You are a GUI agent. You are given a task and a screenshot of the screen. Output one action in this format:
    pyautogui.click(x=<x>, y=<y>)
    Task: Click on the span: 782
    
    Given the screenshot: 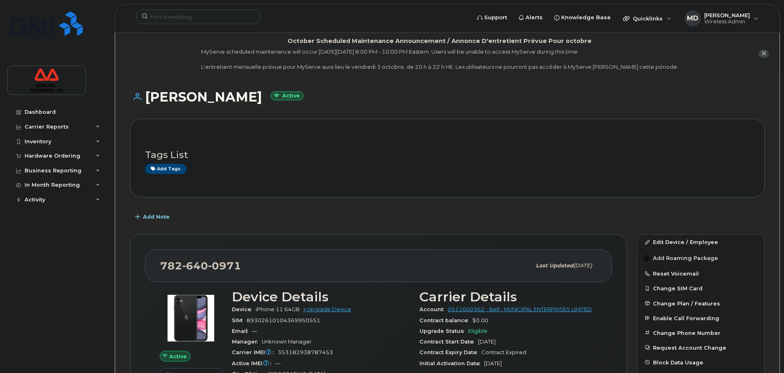 What is the action you would take?
    pyautogui.click(x=201, y=266)
    